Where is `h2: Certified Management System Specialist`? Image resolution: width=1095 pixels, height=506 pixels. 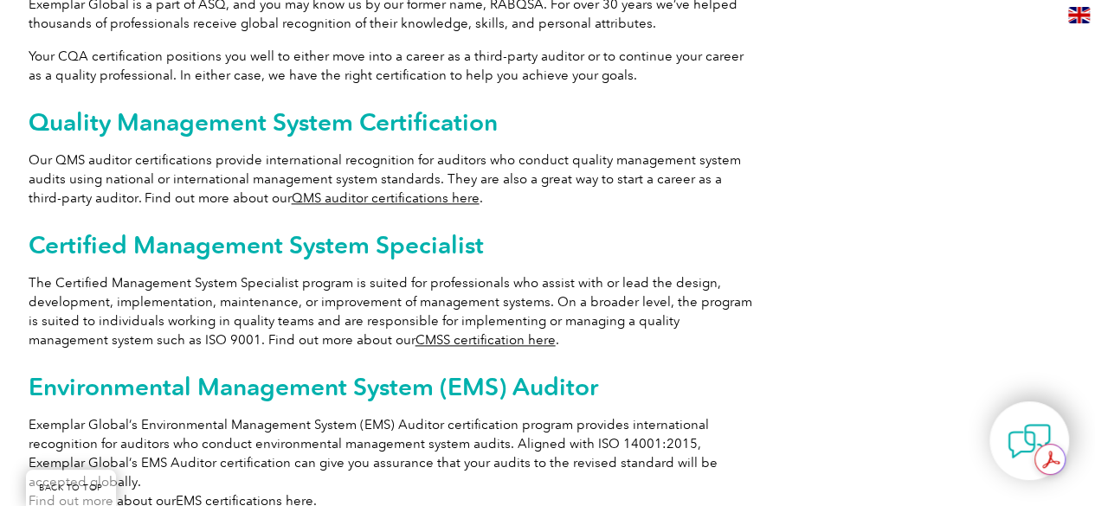
h2: Certified Management System Specialist is located at coordinates (392, 245).